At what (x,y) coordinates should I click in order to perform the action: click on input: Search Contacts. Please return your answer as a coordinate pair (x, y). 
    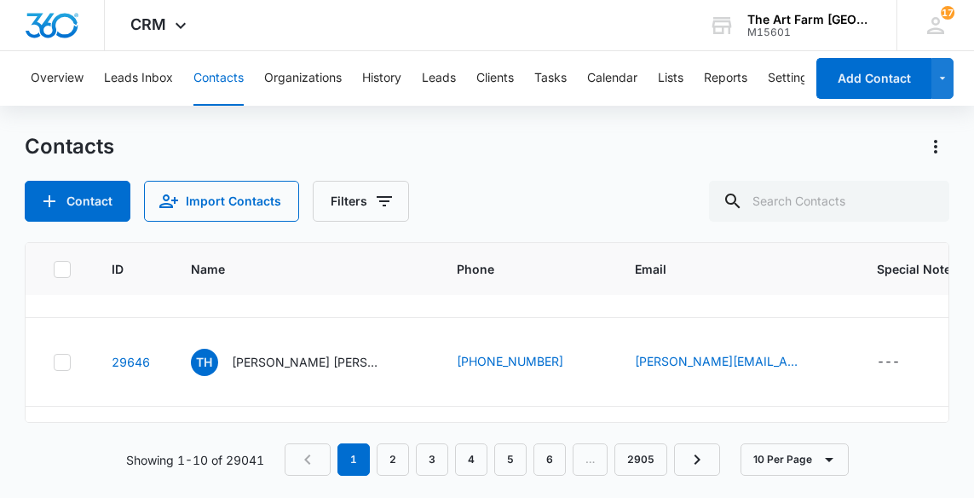
    Looking at the image, I should click on (829, 201).